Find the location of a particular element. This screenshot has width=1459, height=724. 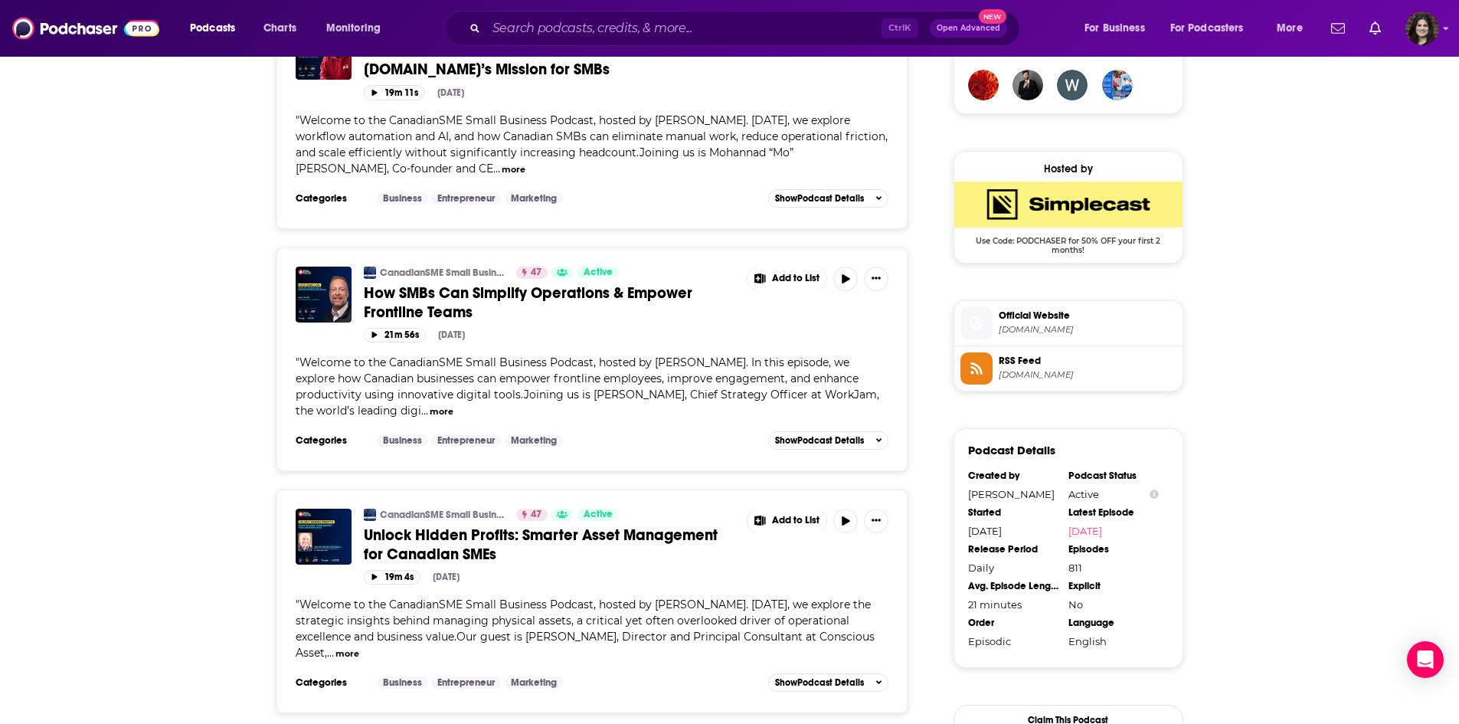

span: RSS Feed is located at coordinates (1088, 361).